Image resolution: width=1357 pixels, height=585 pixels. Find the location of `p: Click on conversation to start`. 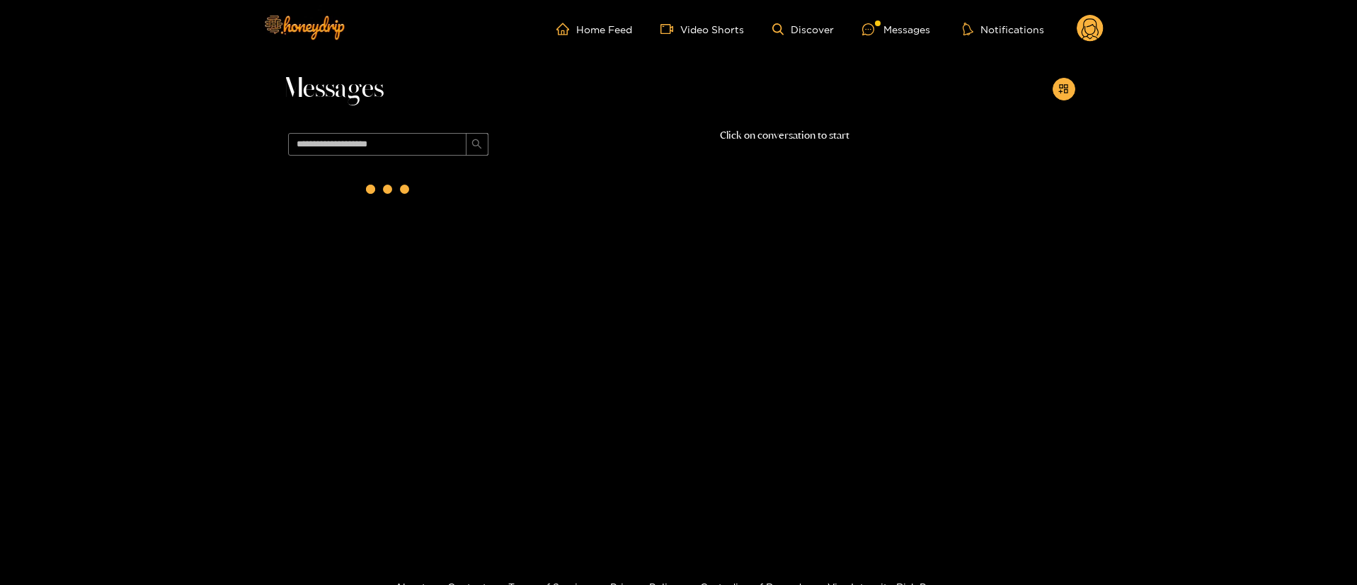

p: Click on conversation to start is located at coordinates (785, 135).